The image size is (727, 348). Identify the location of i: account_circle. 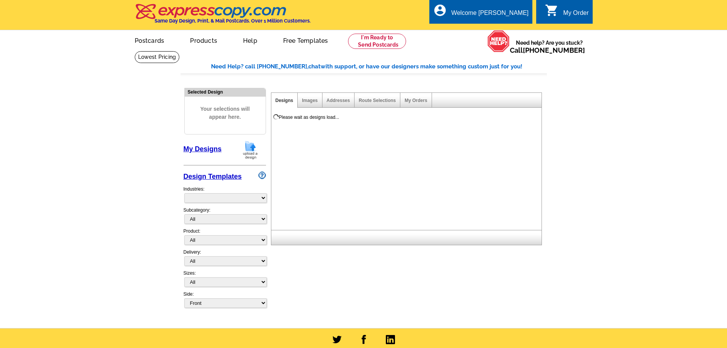
(440, 10).